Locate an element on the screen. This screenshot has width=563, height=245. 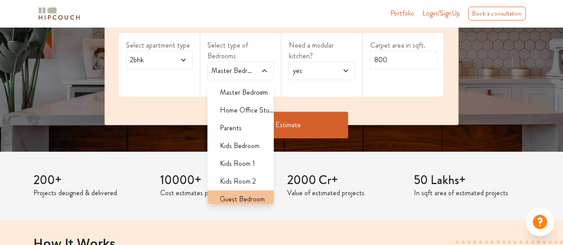
label: Need a modular kitchen? is located at coordinates (322, 51).